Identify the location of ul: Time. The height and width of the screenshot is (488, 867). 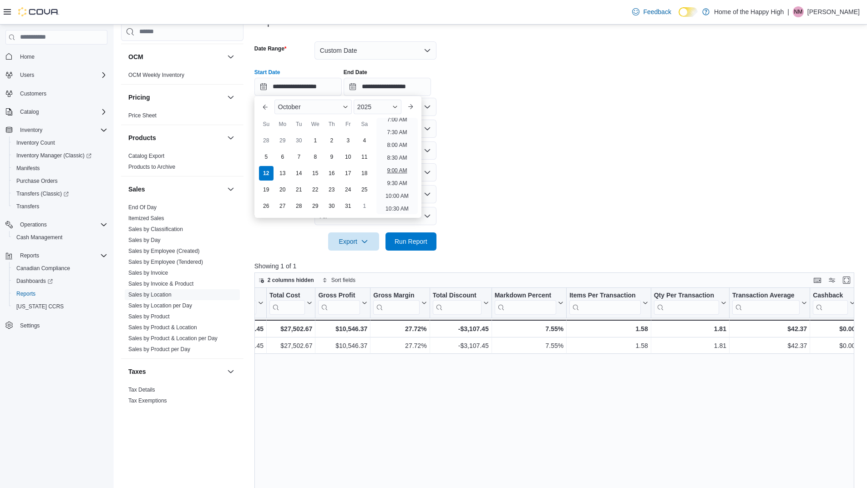
(397, 166).